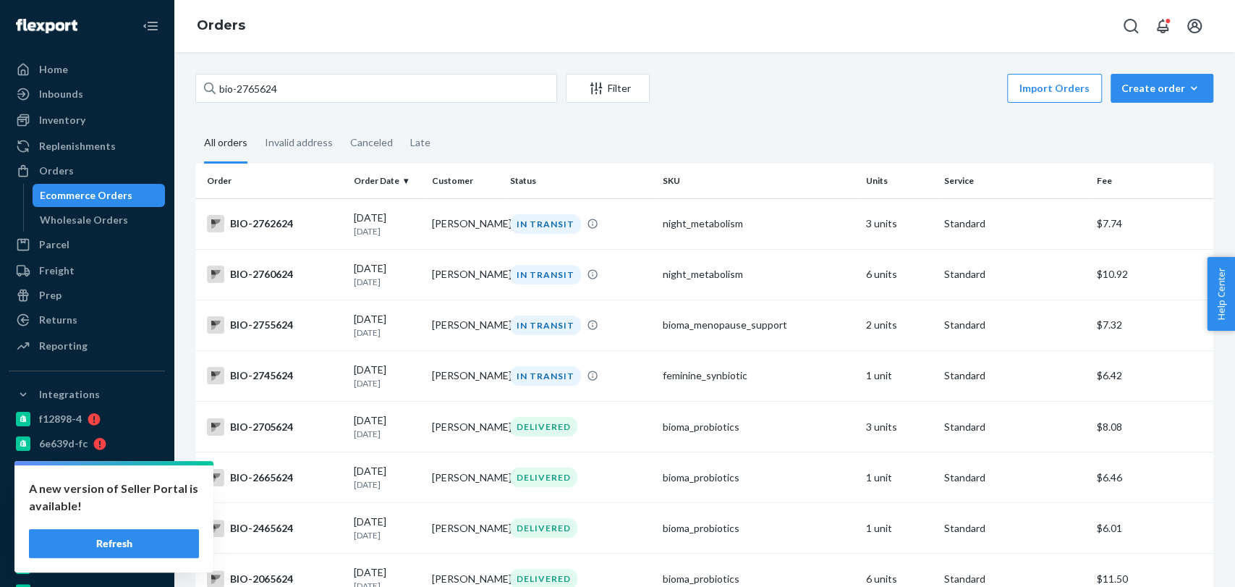 The image size is (1235, 587). I want to click on div: Invalid address, so click(299, 143).